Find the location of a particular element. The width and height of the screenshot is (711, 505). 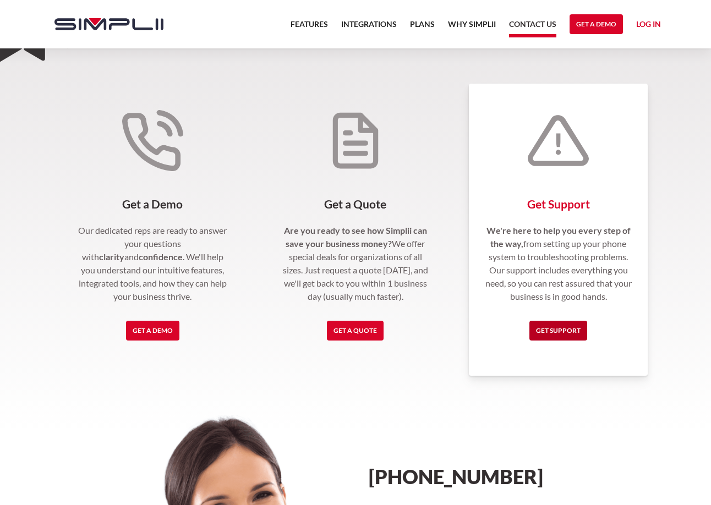

a: Log in is located at coordinates (648, 26).